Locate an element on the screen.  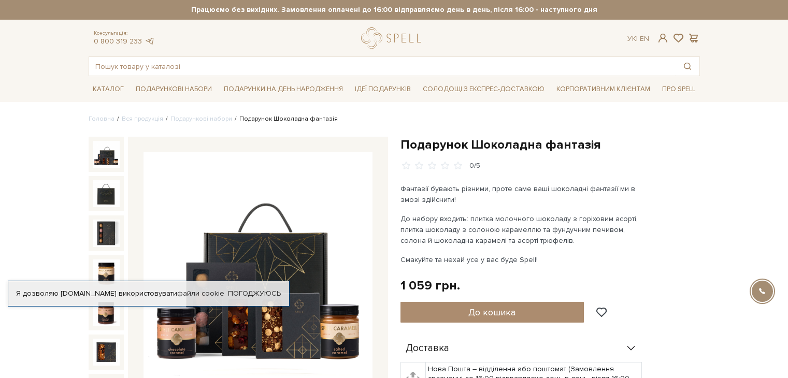
a: Погоджуюсь is located at coordinates (254, 294).